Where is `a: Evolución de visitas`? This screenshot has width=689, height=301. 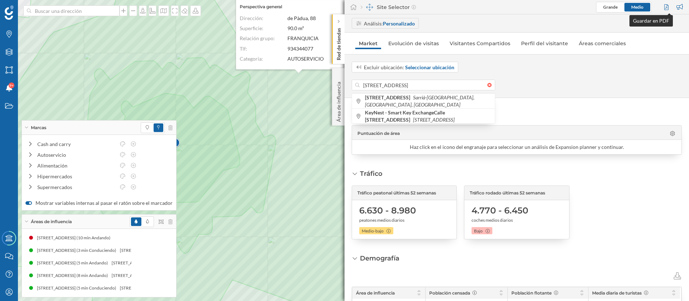
a: Evolución de visitas is located at coordinates (413, 43).